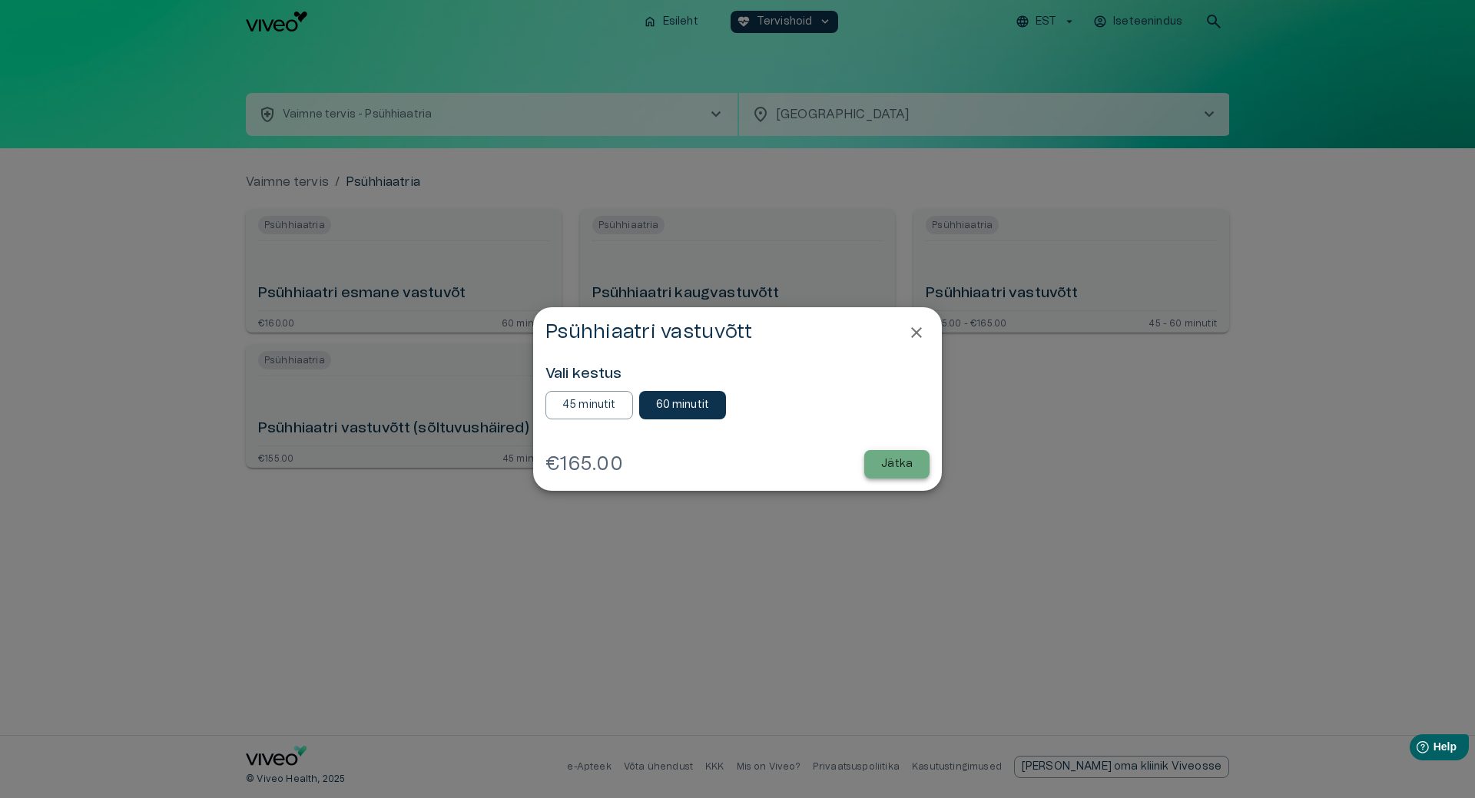 The height and width of the screenshot is (798, 1475). I want to click on h4: Psühhiaatri vastuvõtt, so click(648, 332).